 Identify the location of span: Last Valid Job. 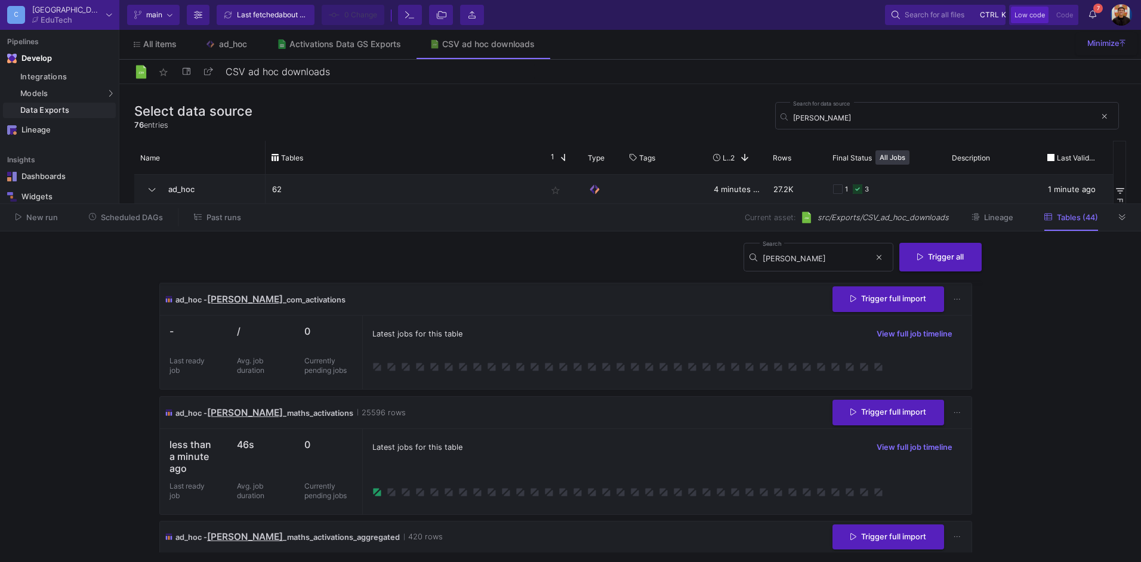
(1077, 158).